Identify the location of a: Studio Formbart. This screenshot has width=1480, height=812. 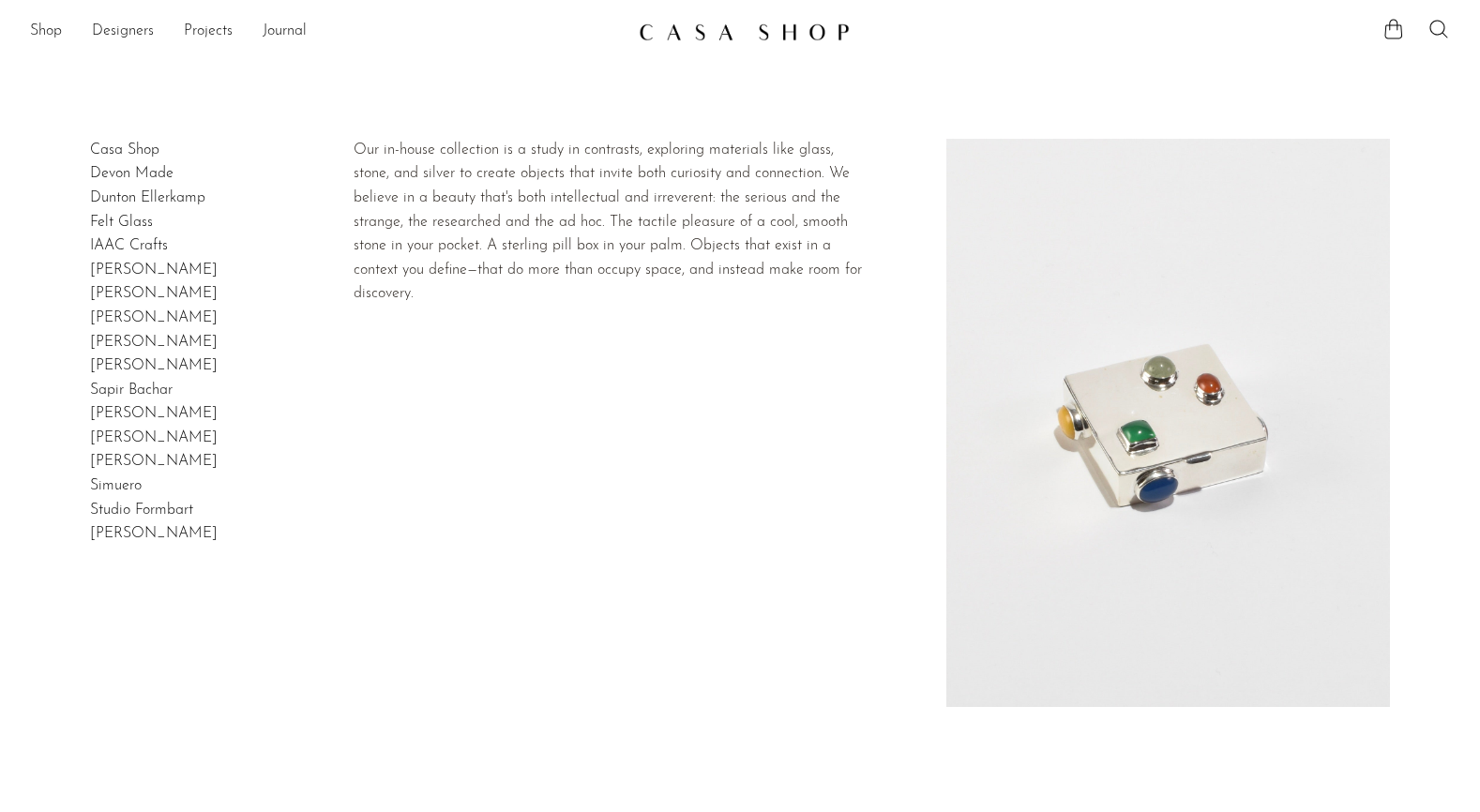
(142, 510).